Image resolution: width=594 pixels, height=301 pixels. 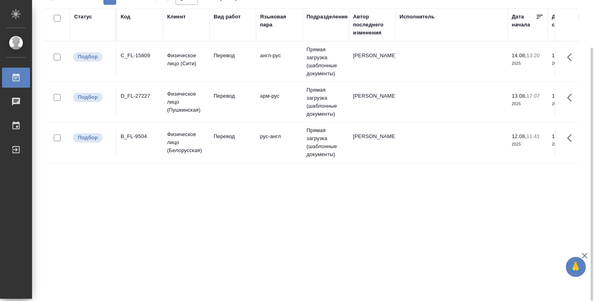 What do you see at coordinates (519, 96) in the screenshot?
I see `p: 13.08,` at bounding box center [519, 96].